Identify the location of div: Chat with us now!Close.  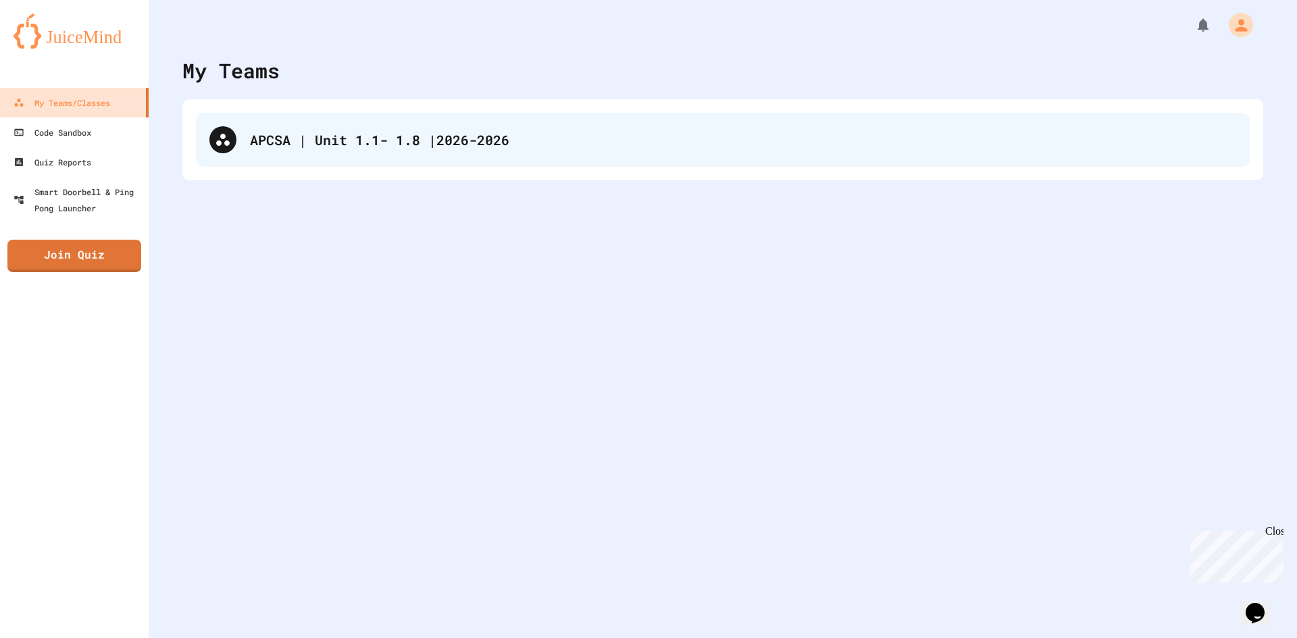
(49, 45).